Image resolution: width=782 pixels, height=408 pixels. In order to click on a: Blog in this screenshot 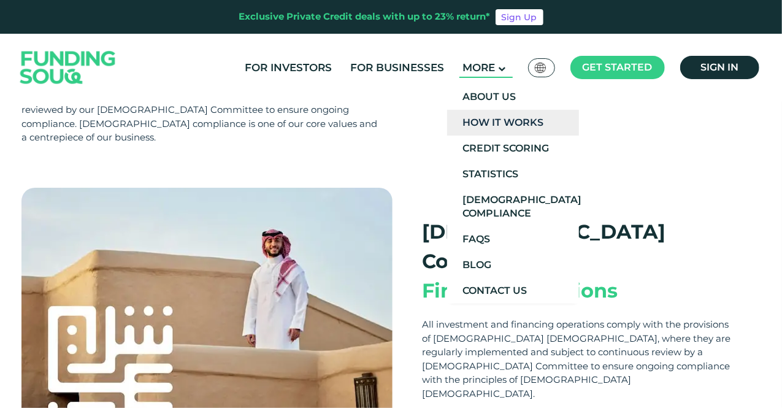, I will do `click(513, 265)`.